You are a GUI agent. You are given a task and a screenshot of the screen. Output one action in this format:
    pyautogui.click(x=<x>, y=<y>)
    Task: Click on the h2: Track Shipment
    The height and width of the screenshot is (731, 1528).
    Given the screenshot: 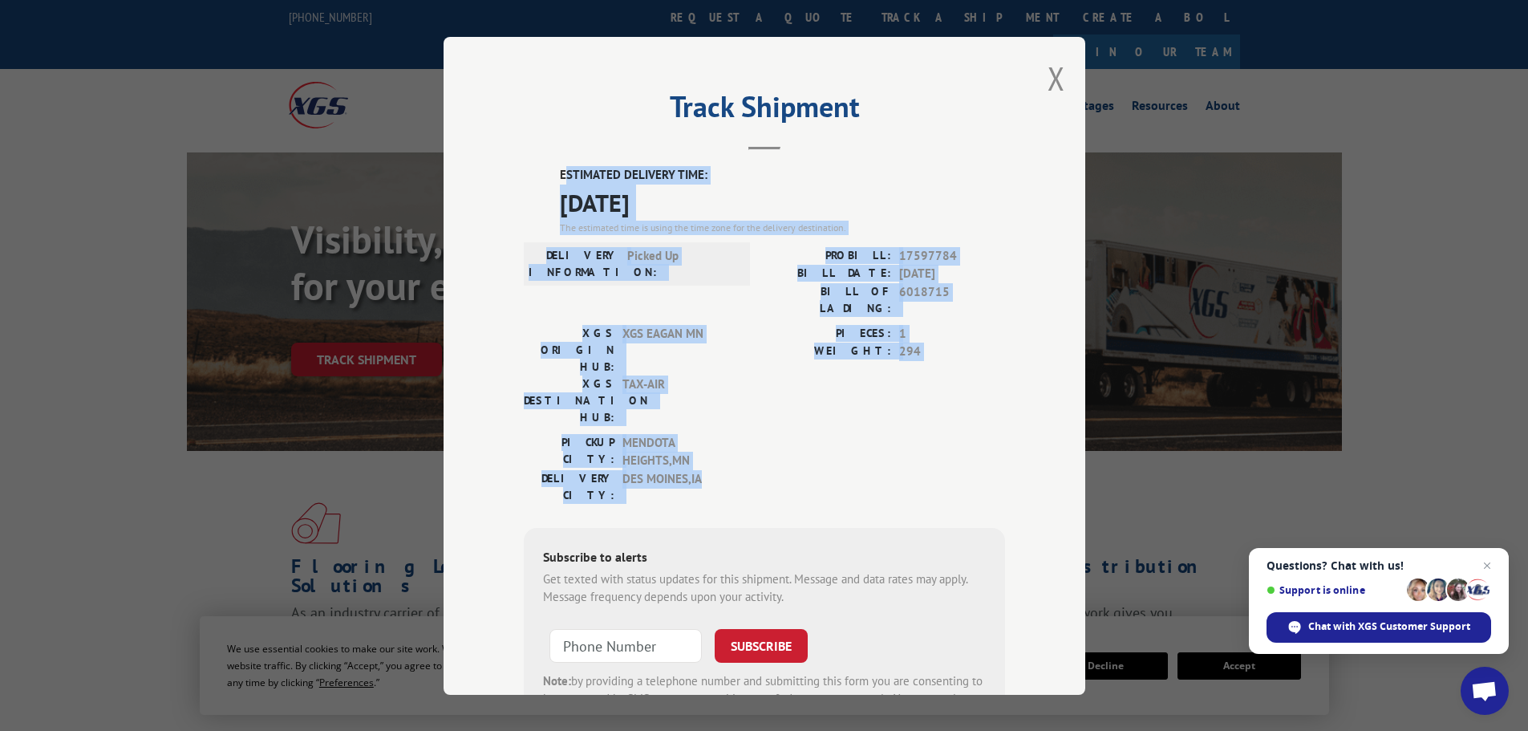 What is the action you would take?
    pyautogui.click(x=764, y=111)
    